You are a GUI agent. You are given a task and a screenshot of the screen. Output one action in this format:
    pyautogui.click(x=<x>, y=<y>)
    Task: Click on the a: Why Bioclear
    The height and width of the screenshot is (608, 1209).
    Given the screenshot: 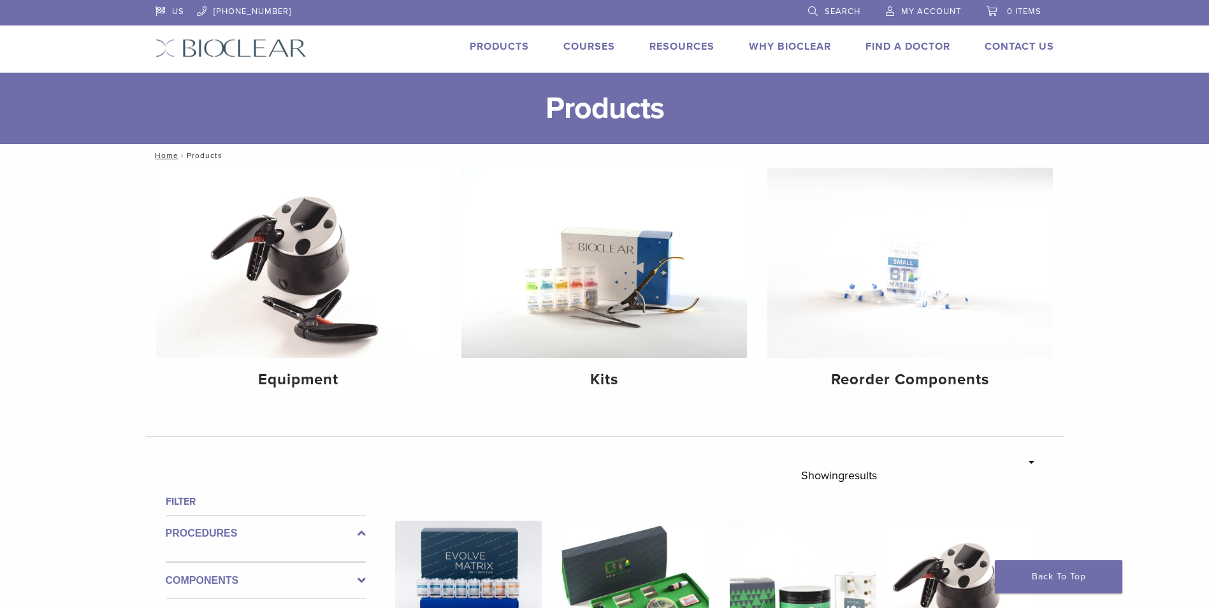 What is the action you would take?
    pyautogui.click(x=789, y=47)
    